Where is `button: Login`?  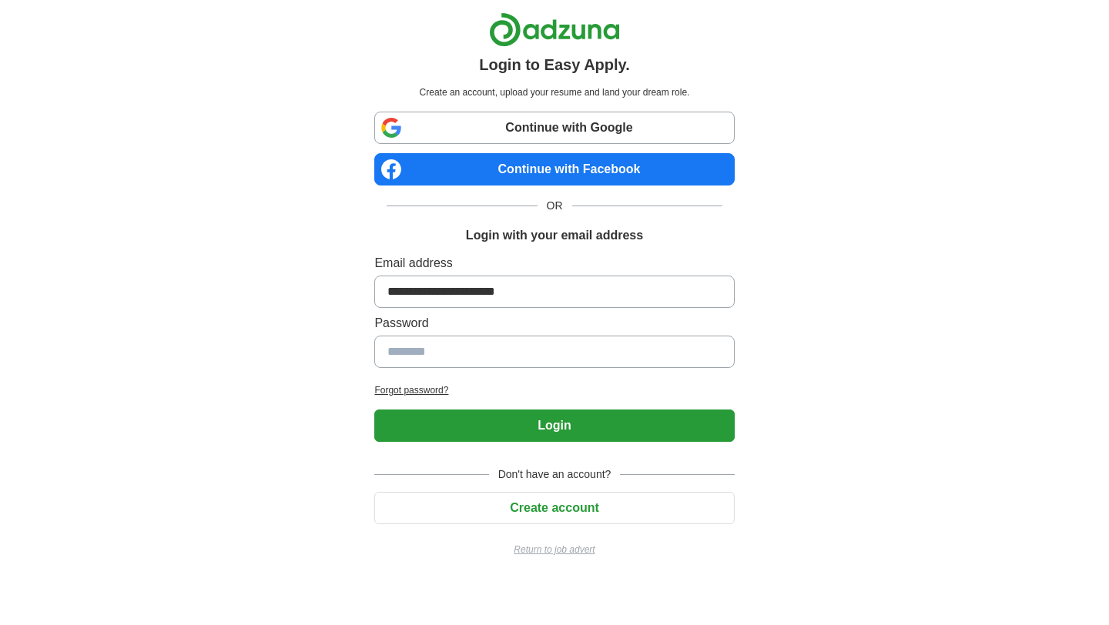 button: Login is located at coordinates (554, 426).